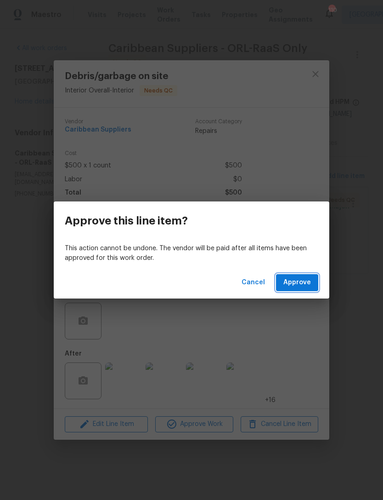 This screenshot has width=383, height=500. What do you see at coordinates (253, 282) in the screenshot?
I see `button: Cancel` at bounding box center [253, 282].